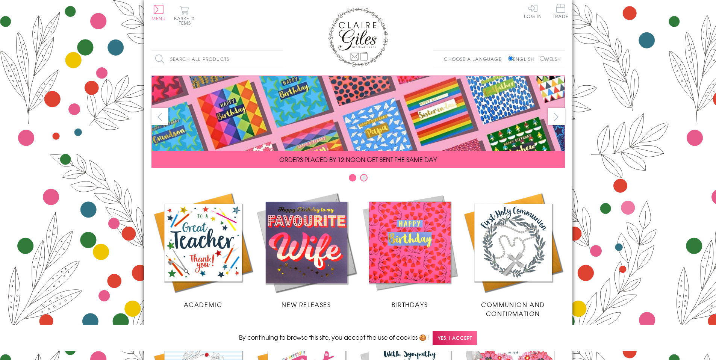  Describe the element at coordinates (160, 117) in the screenshot. I see `button: prev` at that location.